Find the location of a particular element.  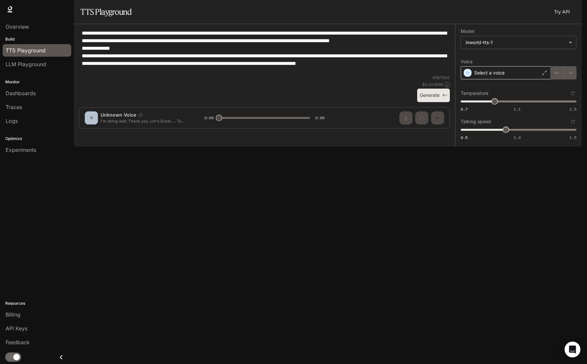

p: Model is located at coordinates (467, 31).